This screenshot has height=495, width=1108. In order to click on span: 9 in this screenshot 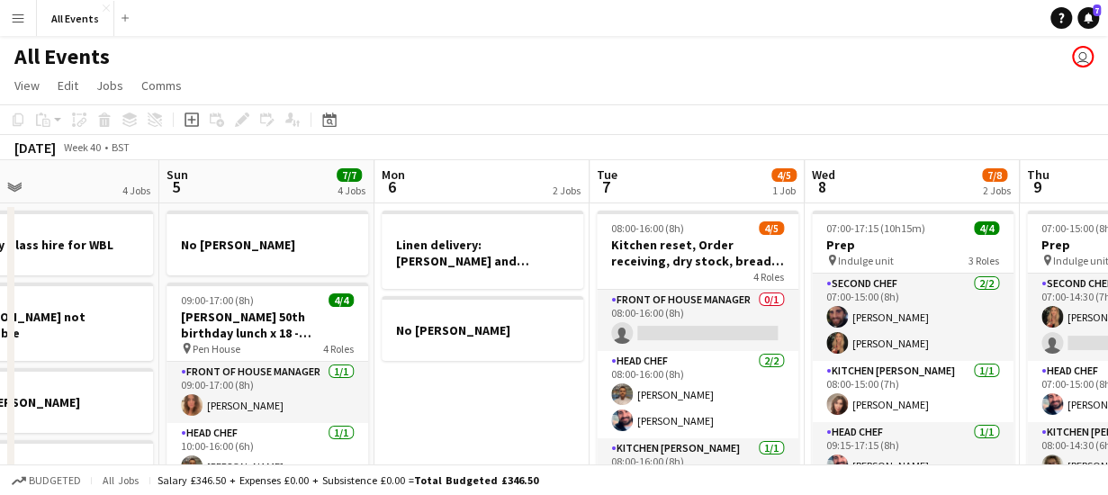, I will do `click(1037, 186)`.